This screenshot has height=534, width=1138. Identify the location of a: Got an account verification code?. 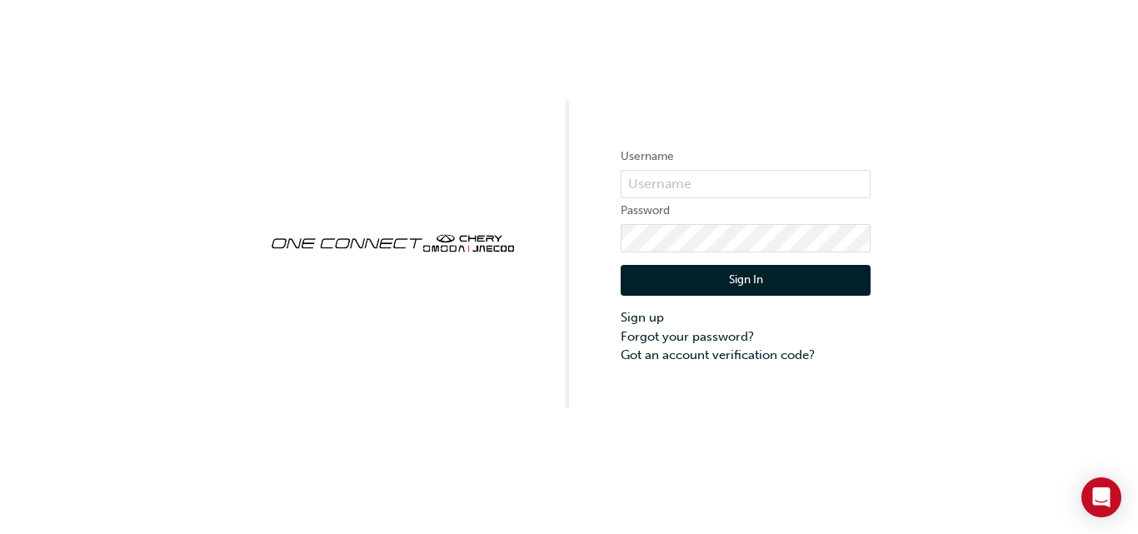
(746, 355).